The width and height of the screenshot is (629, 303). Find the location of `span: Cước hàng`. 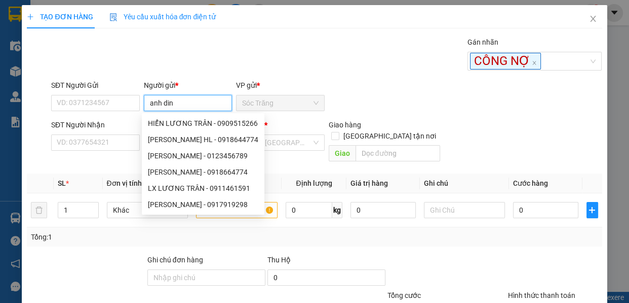

span: Cước hàng is located at coordinates (531, 183).